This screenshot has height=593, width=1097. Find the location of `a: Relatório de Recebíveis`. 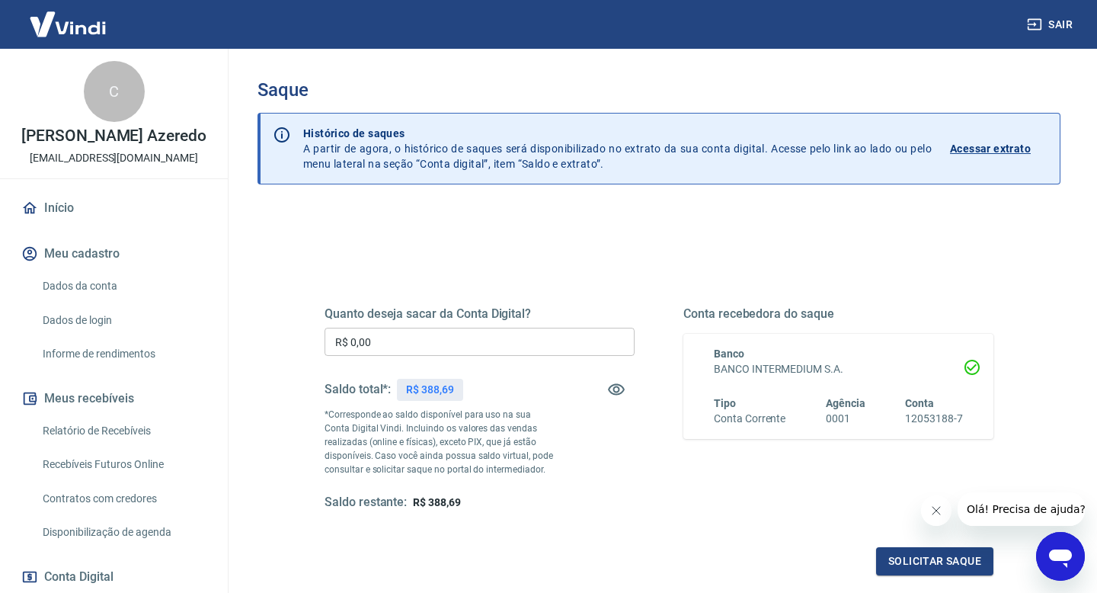

a: Relatório de Recebíveis is located at coordinates (123, 430).